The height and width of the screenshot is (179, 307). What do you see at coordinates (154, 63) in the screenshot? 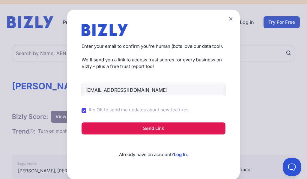
I see `p: We'll send you a link to access trust scores for every business on Bizly - plus a free trust repo...` at bounding box center [154, 63].